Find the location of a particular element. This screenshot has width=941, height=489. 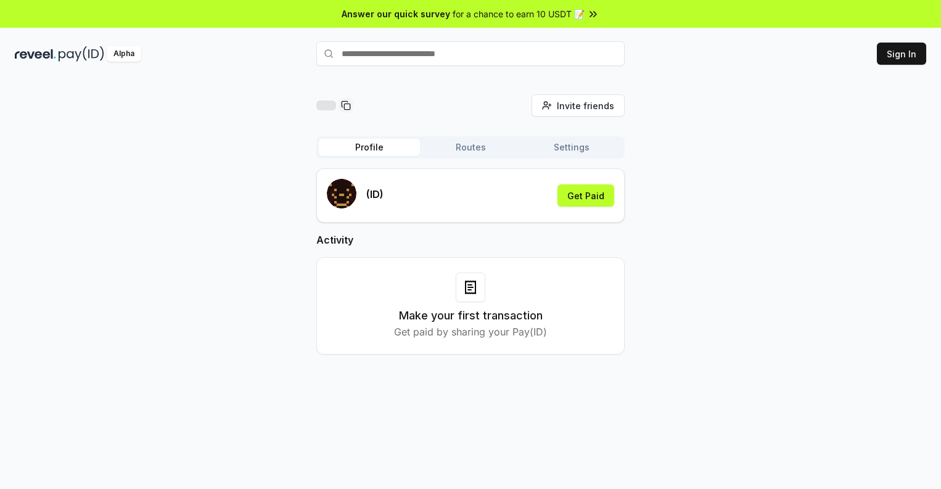

span: Invite friends is located at coordinates (585, 105).